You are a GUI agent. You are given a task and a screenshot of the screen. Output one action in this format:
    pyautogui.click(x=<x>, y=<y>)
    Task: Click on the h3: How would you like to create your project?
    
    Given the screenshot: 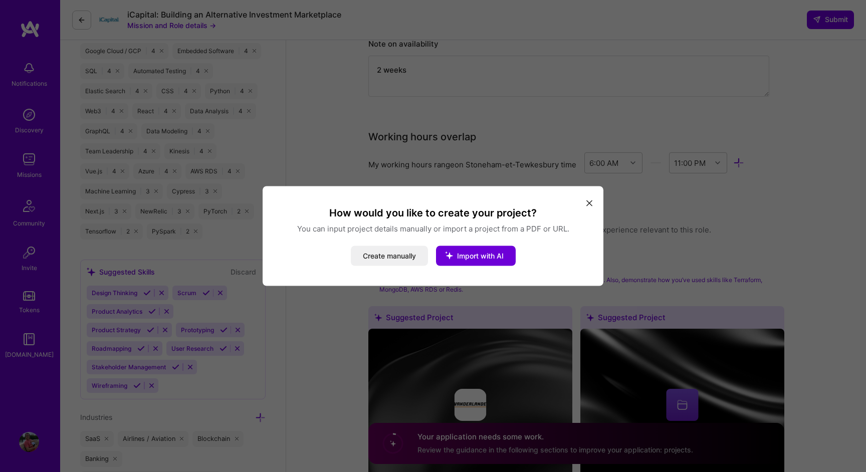 What is the action you would take?
    pyautogui.click(x=433, y=213)
    